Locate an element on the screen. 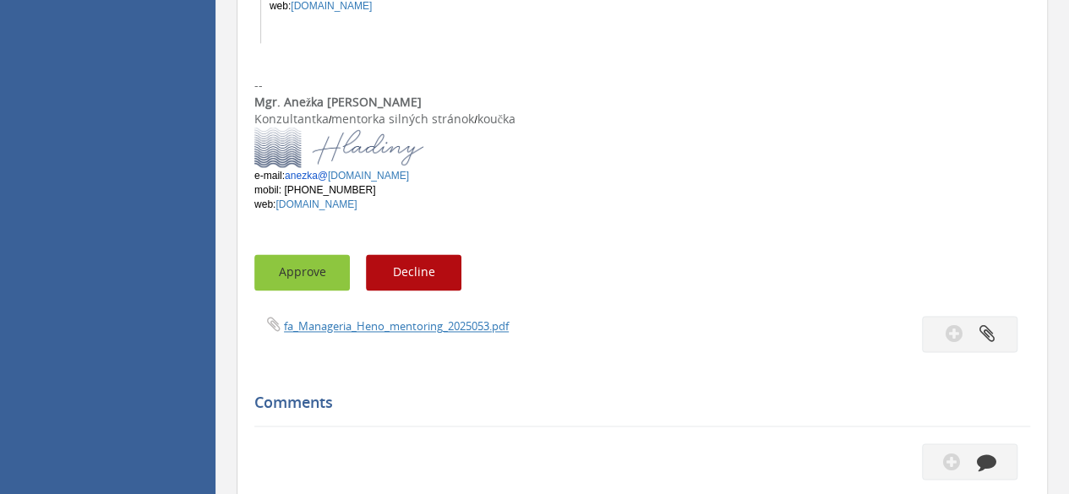  button: Approve is located at coordinates (302, 272).